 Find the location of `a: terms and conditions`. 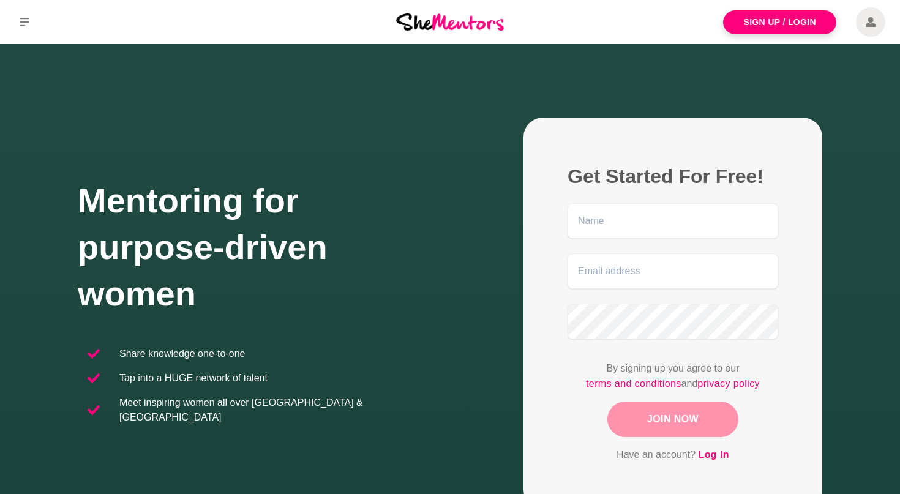

a: terms and conditions is located at coordinates (633, 384).